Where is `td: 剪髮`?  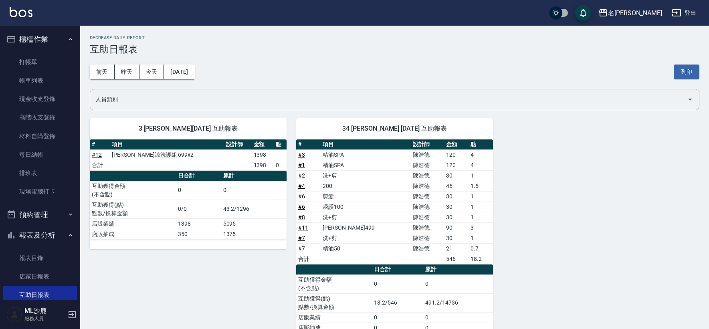 td: 剪髮 is located at coordinates (365, 196).